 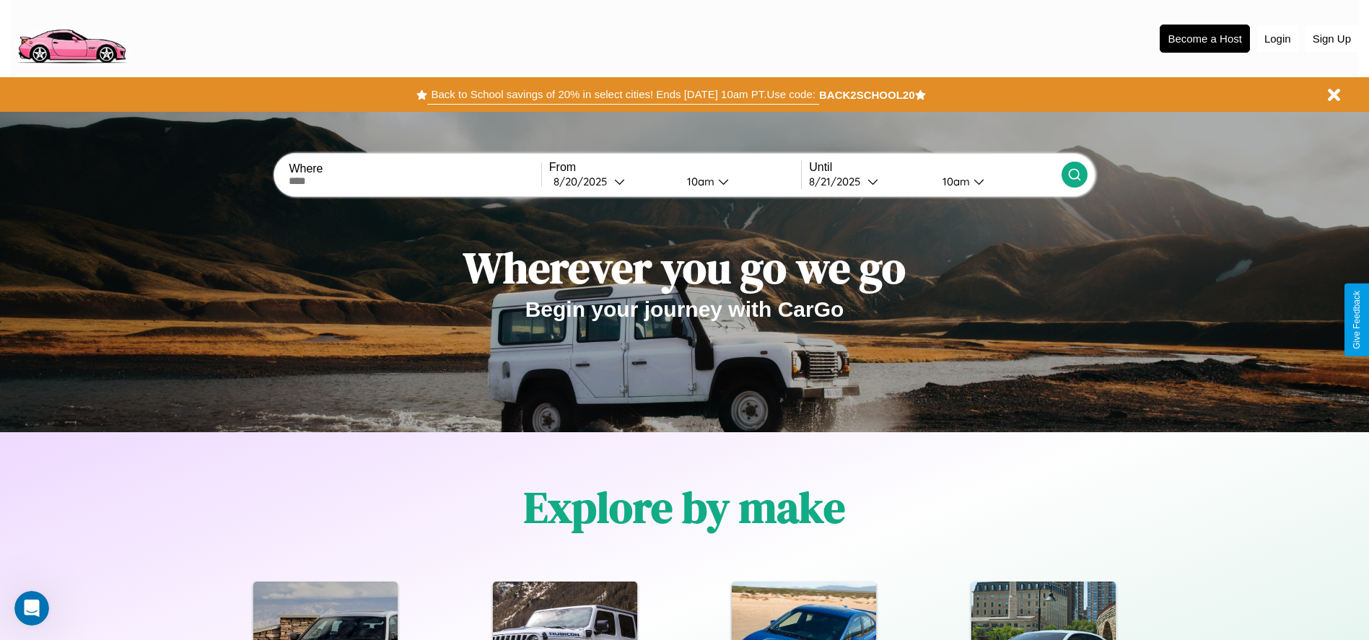 What do you see at coordinates (1357, 320) in the screenshot?
I see `div: Give Feedback` at bounding box center [1357, 320].